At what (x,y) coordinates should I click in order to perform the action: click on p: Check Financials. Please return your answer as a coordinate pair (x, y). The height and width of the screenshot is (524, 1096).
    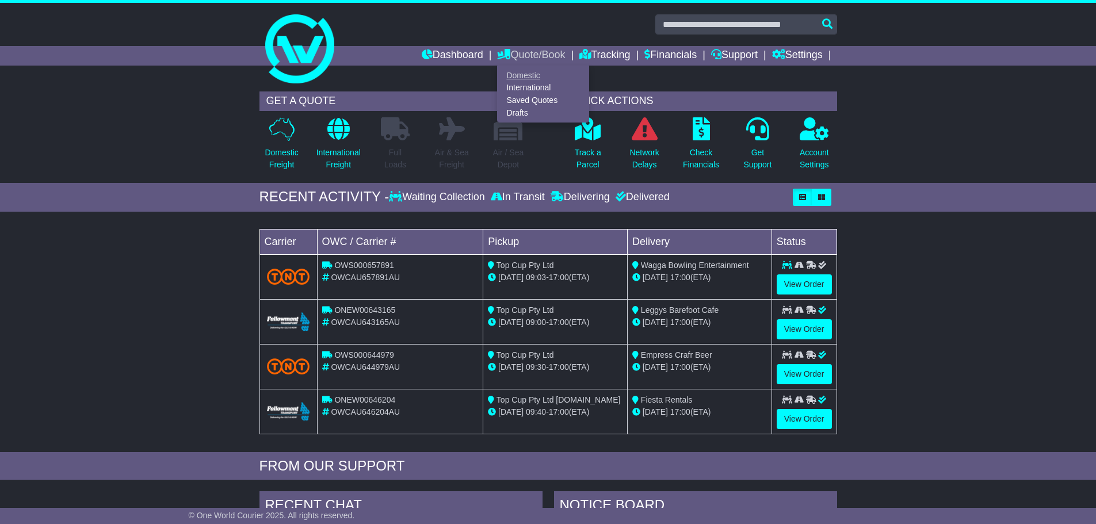
    Looking at the image, I should click on (701, 159).